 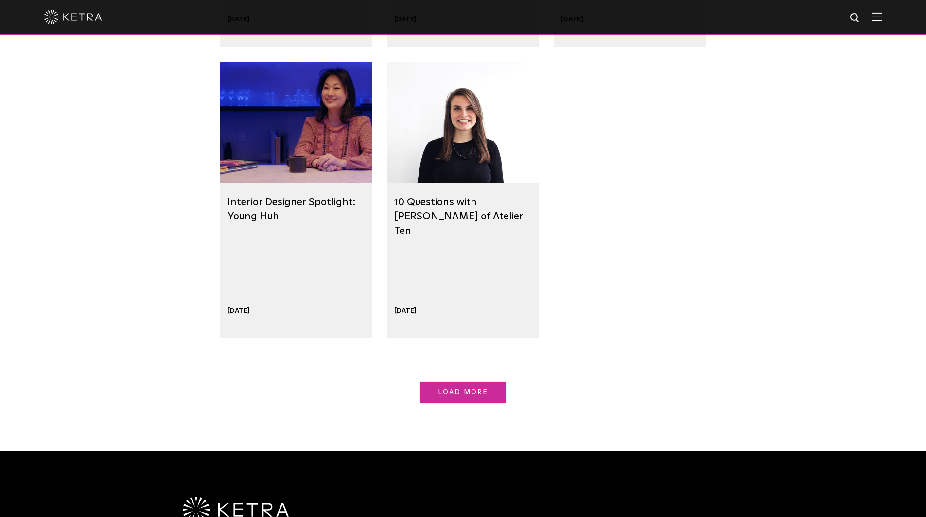 I want to click on a: Interior Designer Spotlight: Young Huh, so click(x=291, y=209).